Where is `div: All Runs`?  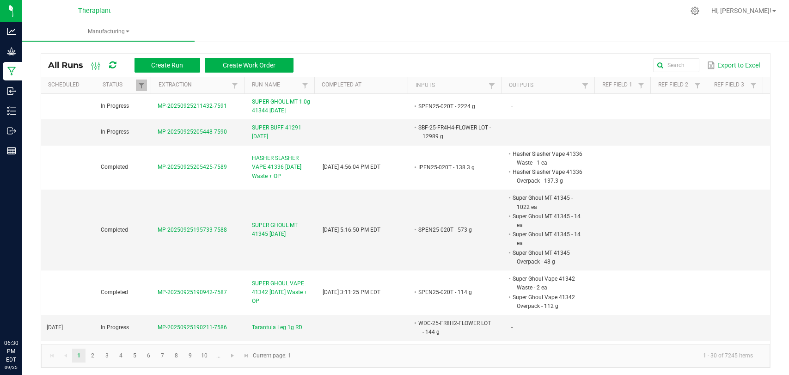 div: All Runs is located at coordinates (174, 65).